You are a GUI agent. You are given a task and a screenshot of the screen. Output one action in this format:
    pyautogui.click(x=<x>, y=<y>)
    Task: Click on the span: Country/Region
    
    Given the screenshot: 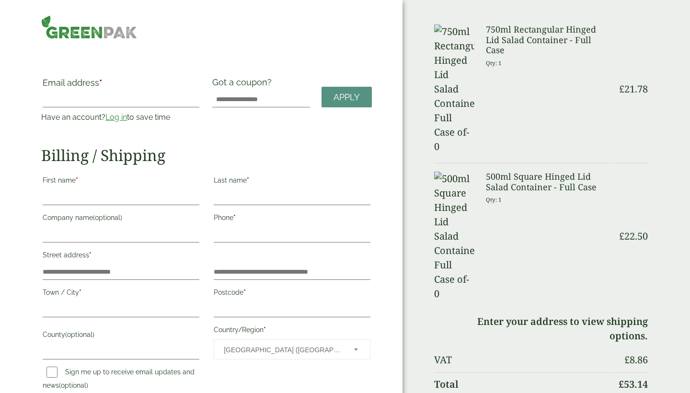 What is the action you would take?
    pyautogui.click(x=292, y=350)
    